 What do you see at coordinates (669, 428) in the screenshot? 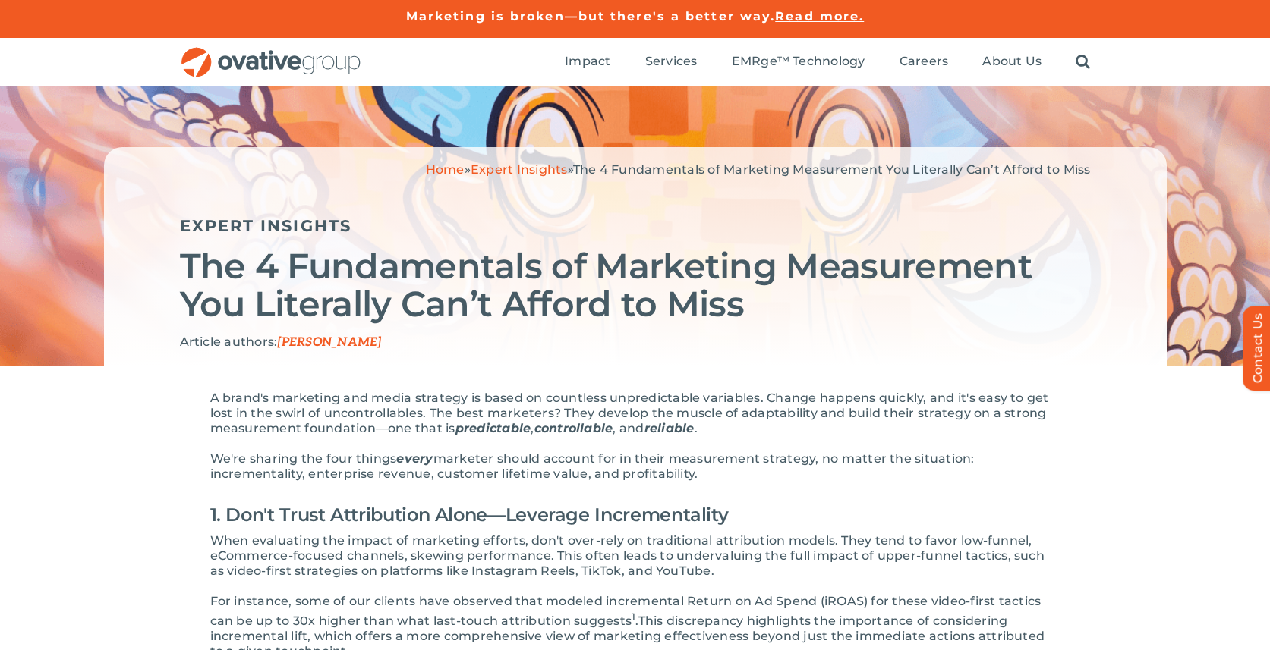
I see `span: reliable` at bounding box center [669, 428].